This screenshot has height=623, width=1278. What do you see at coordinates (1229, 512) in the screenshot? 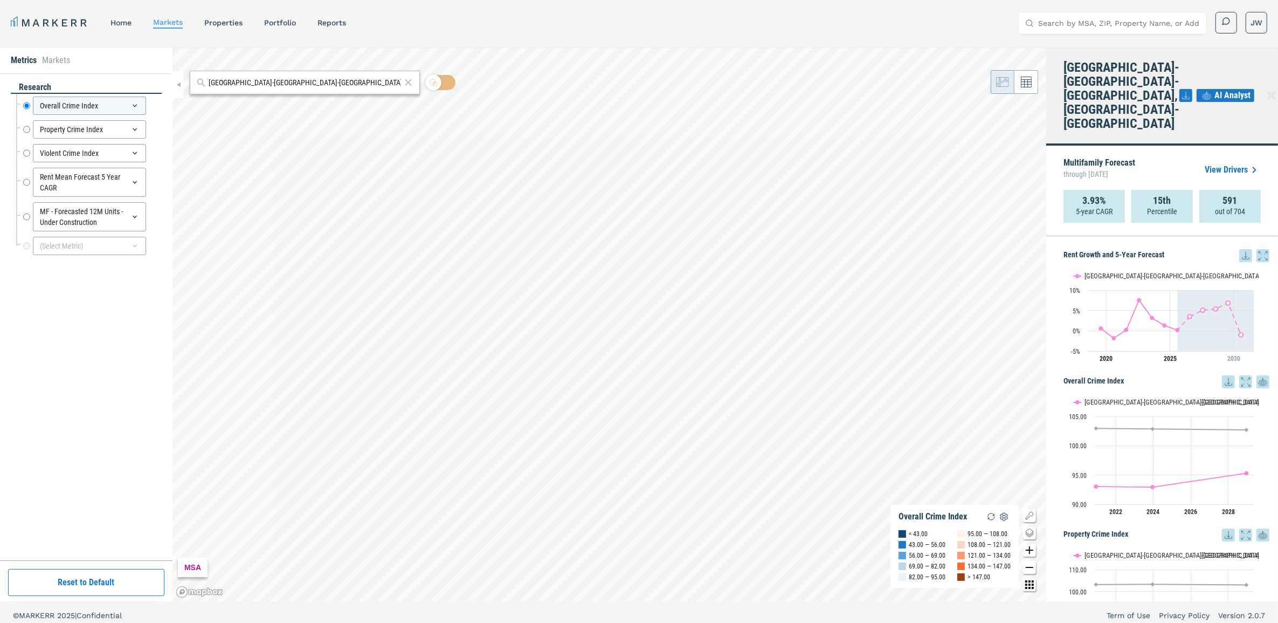
I see `text: 2028` at bounding box center [1229, 512].